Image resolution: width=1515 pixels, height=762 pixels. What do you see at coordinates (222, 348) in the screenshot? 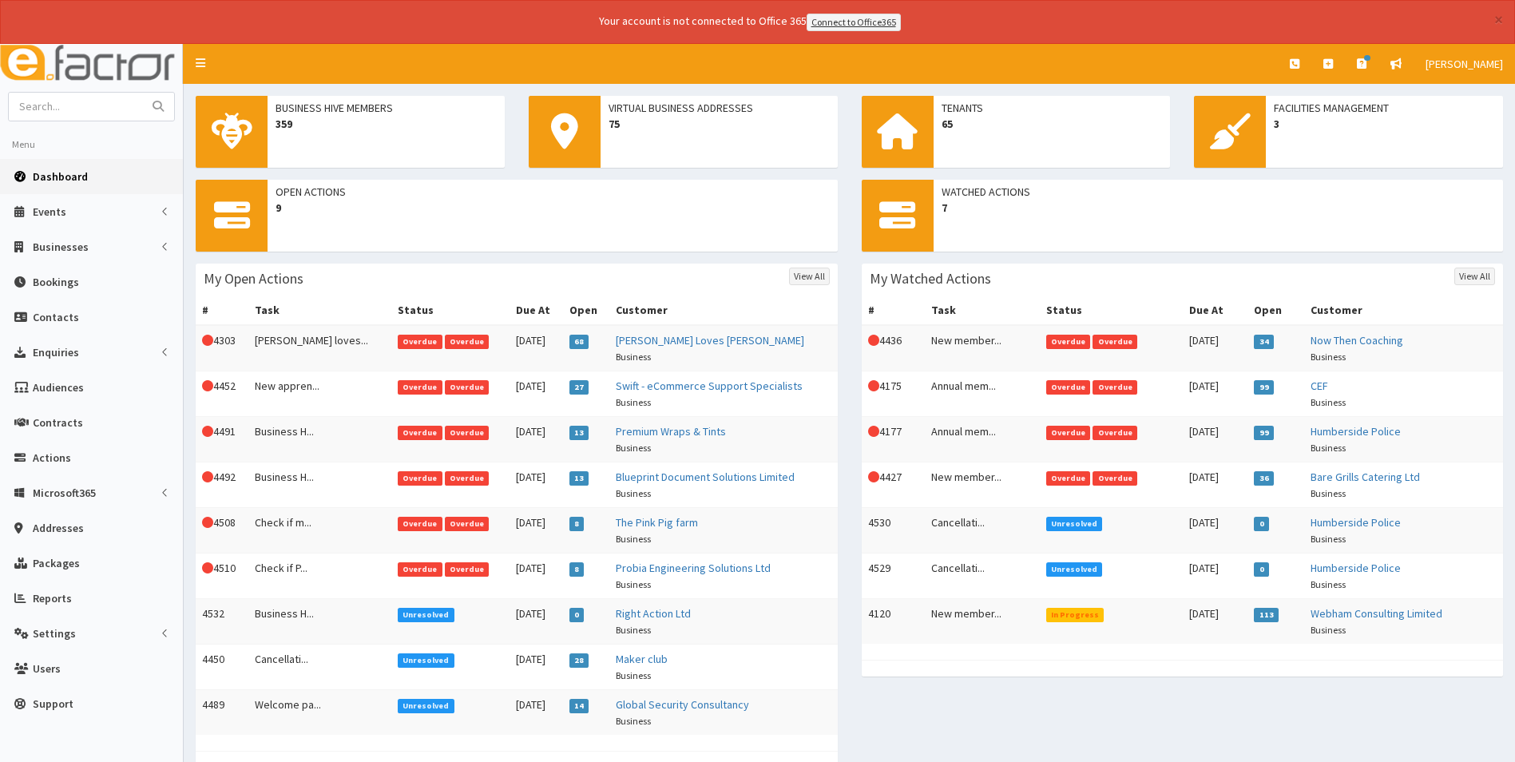
I see `td: 4303` at bounding box center [222, 348].